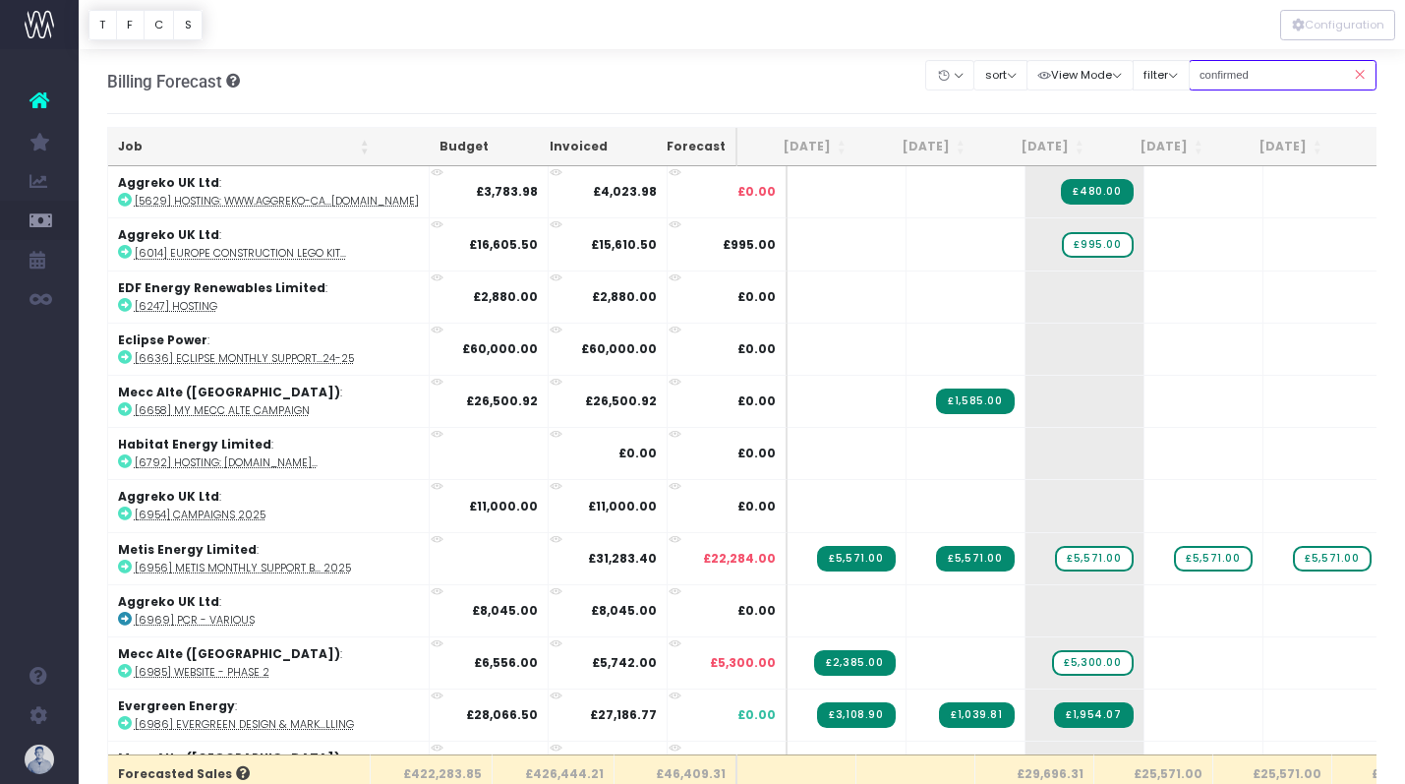  Describe the element at coordinates (176, 306) in the screenshot. I see `abbr: [6247] Hosting` at that location.